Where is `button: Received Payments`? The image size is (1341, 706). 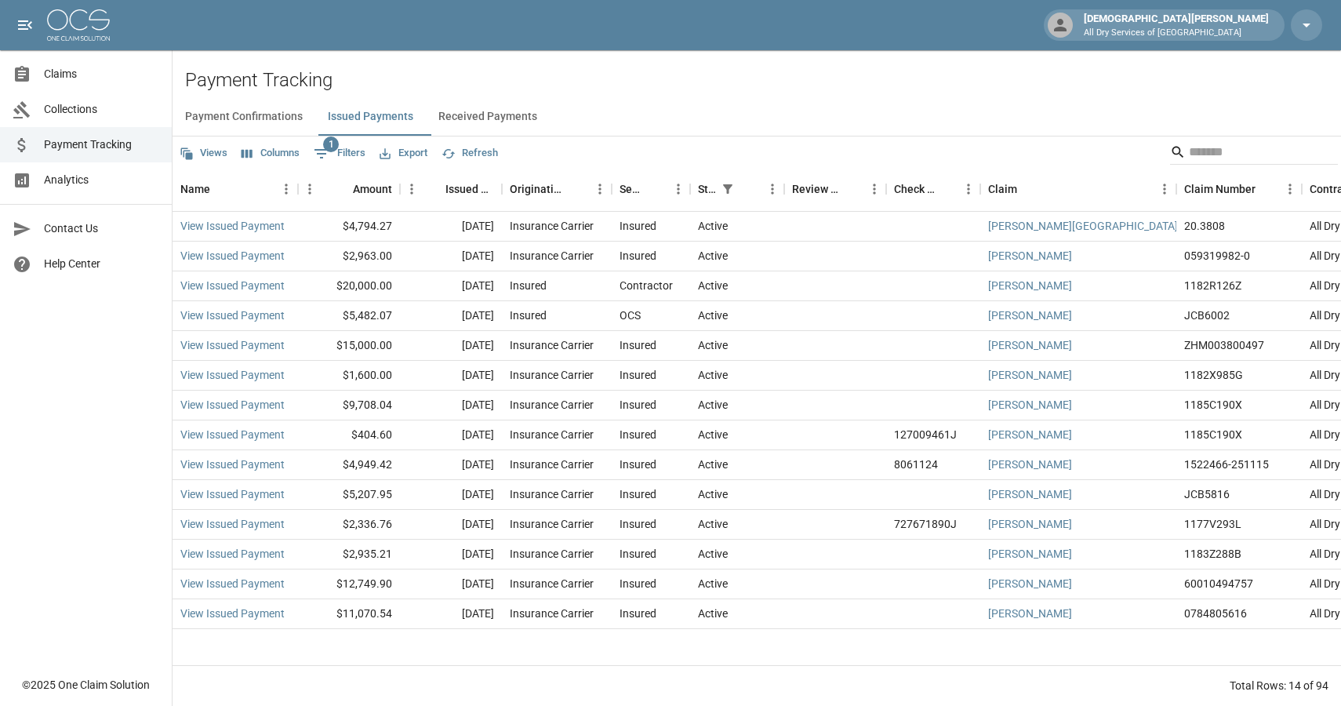 button: Received Payments is located at coordinates (488, 117).